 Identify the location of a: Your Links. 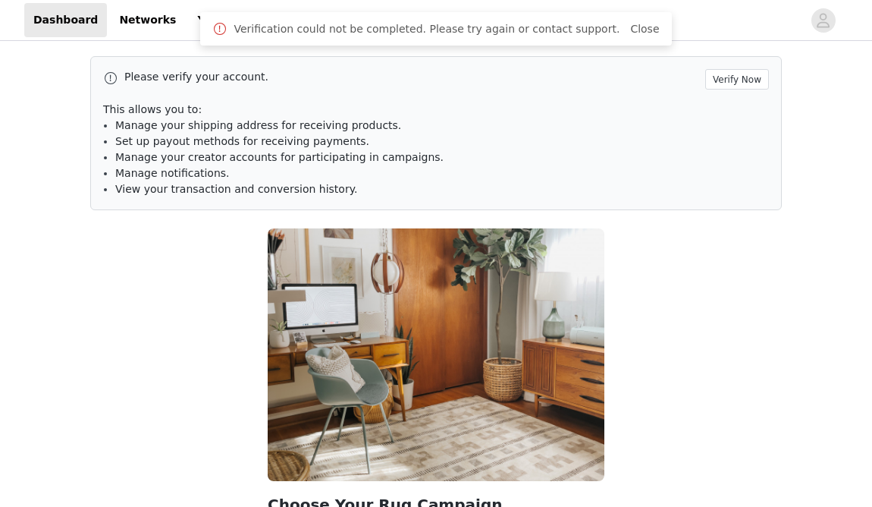
(228, 20).